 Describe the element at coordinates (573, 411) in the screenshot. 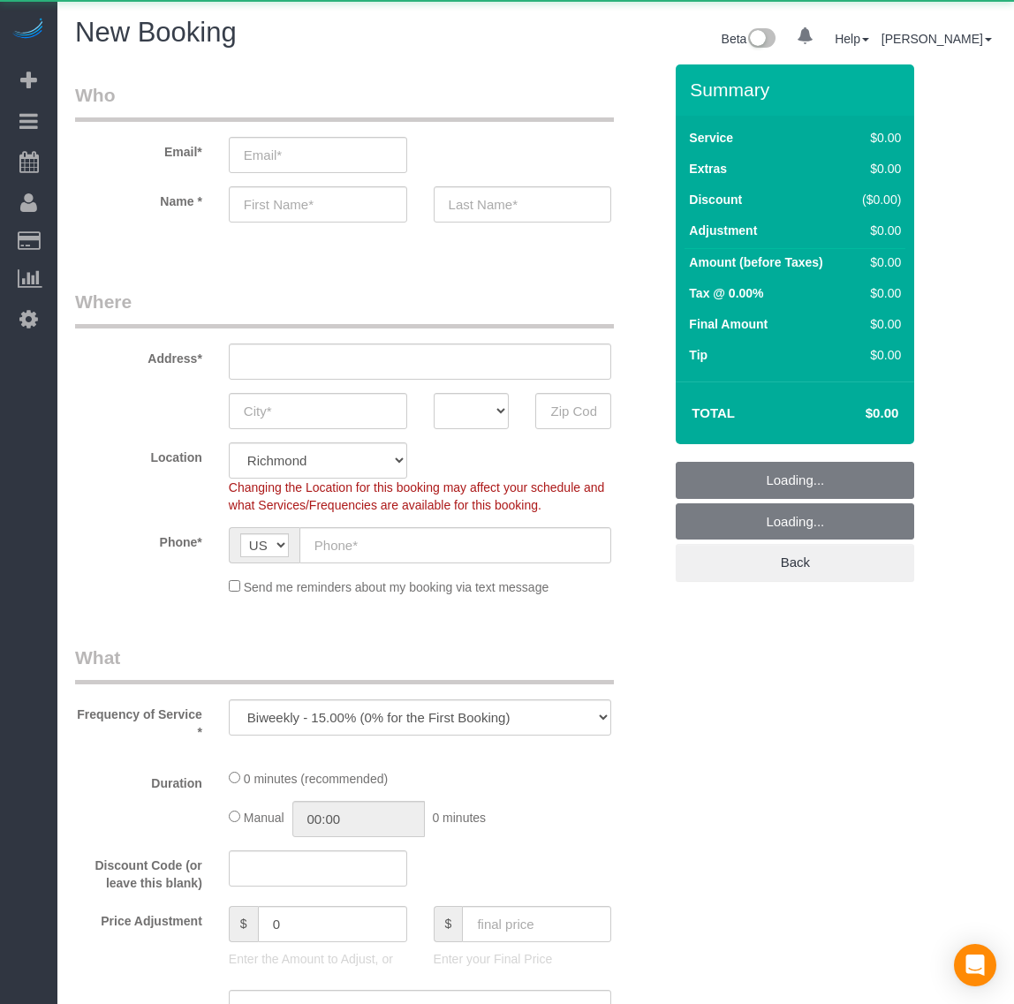

I see `input: Zip Code*` at that location.